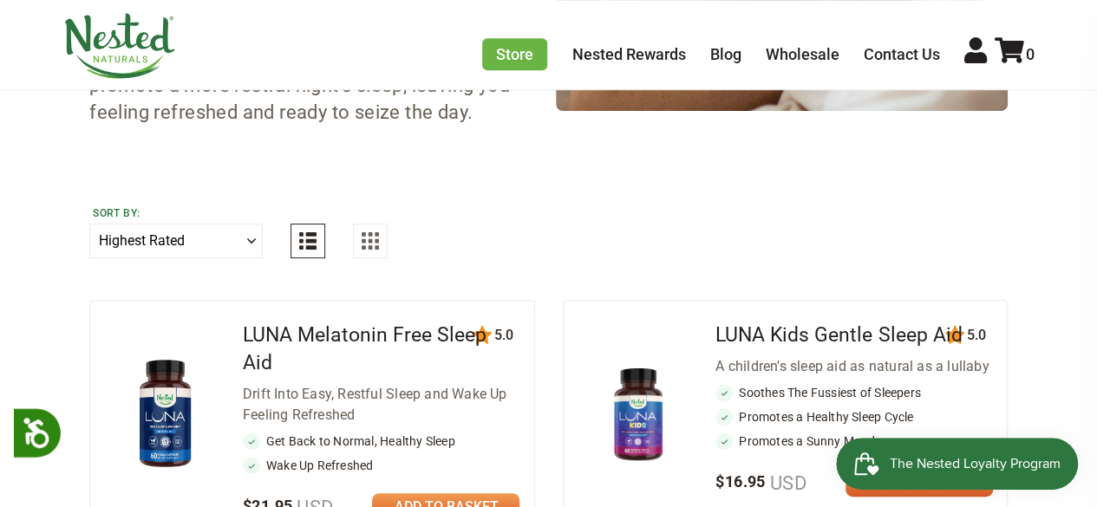  What do you see at coordinates (629, 54) in the screenshot?
I see `a: Nested Rewards` at bounding box center [629, 54].